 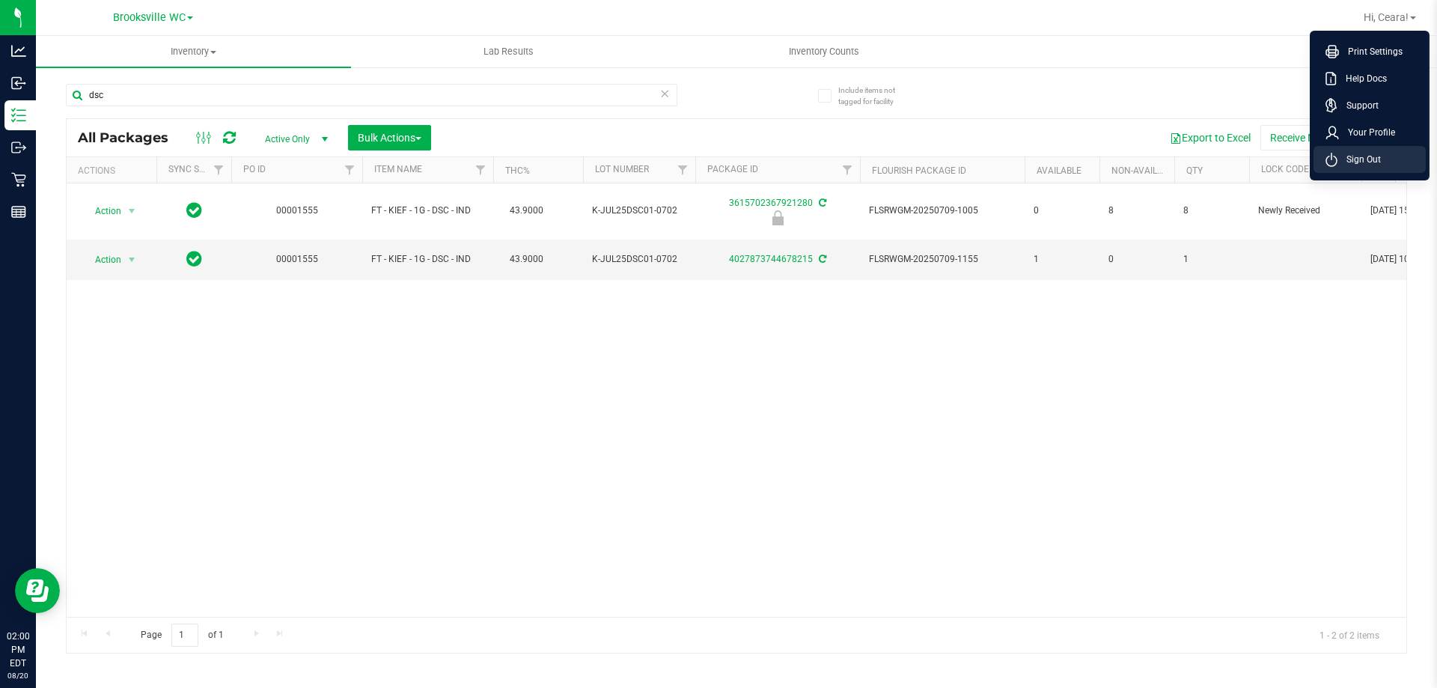 What do you see at coordinates (1367, 132) in the screenshot?
I see `span: Your Profile` at bounding box center [1367, 132].